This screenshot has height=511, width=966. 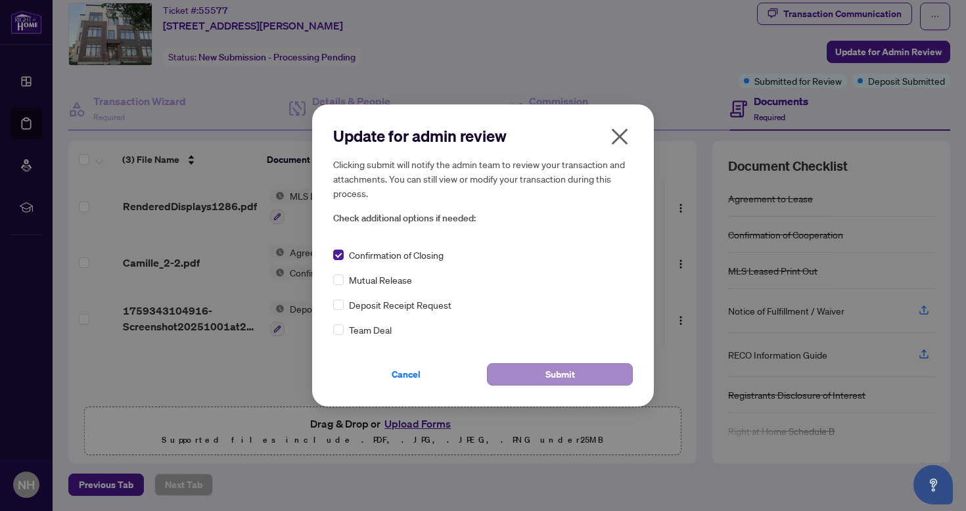 I want to click on span: Submit, so click(x=560, y=375).